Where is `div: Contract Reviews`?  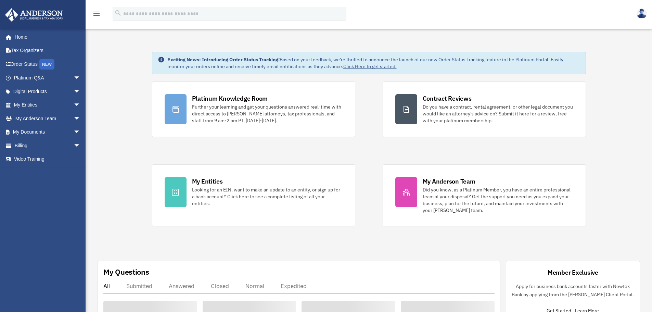 div: Contract Reviews is located at coordinates (447, 98).